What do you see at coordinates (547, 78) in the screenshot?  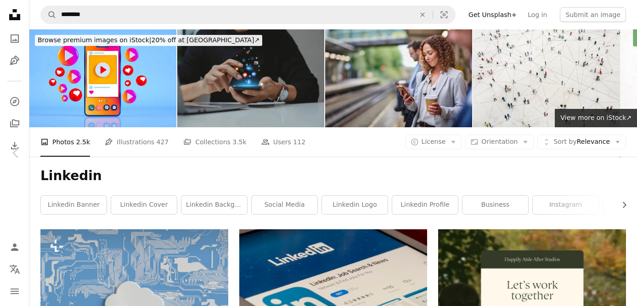 I see `img: Aerial view of crowd connected by lines` at bounding box center [547, 78].